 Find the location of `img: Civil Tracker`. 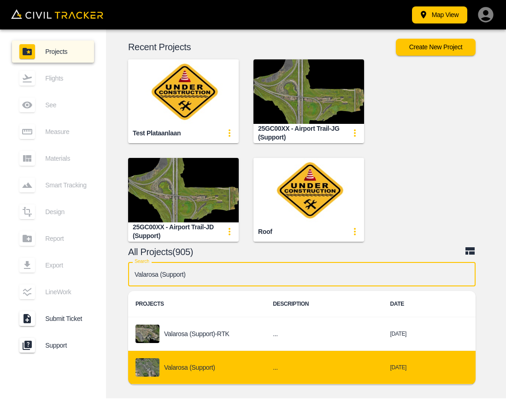

img: Civil Tracker is located at coordinates (57, 14).